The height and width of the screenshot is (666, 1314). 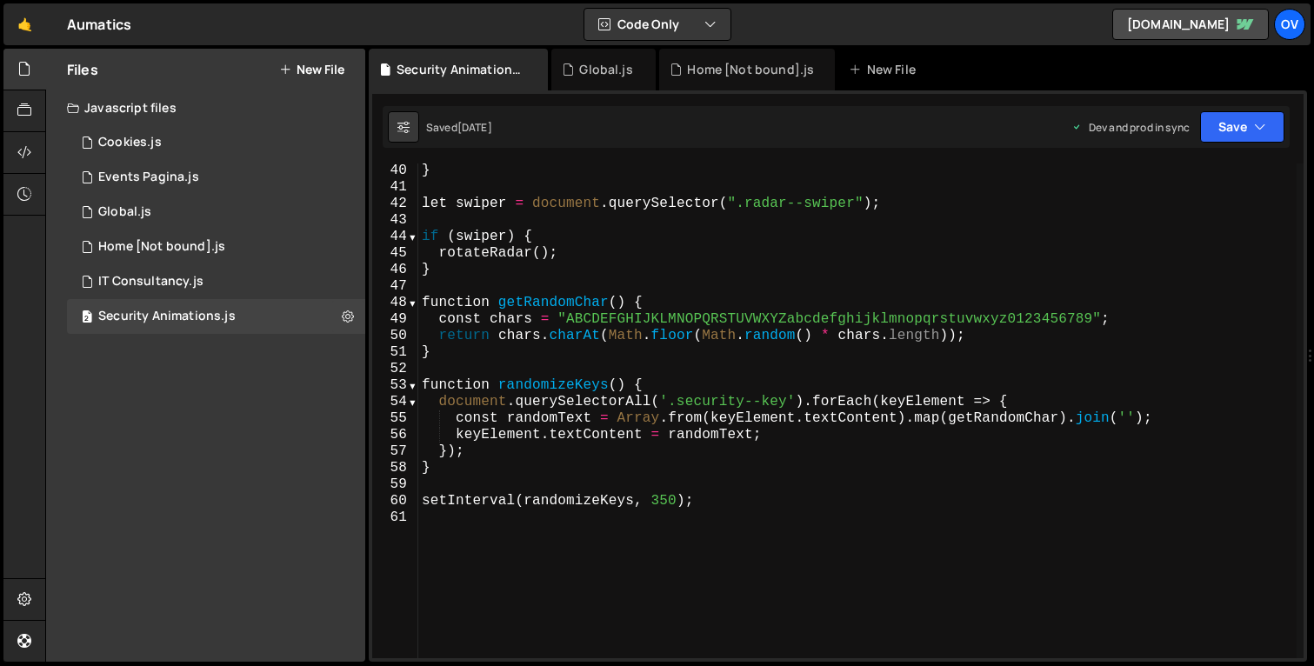 What do you see at coordinates (311, 70) in the screenshot?
I see `button: New File` at bounding box center [311, 70].